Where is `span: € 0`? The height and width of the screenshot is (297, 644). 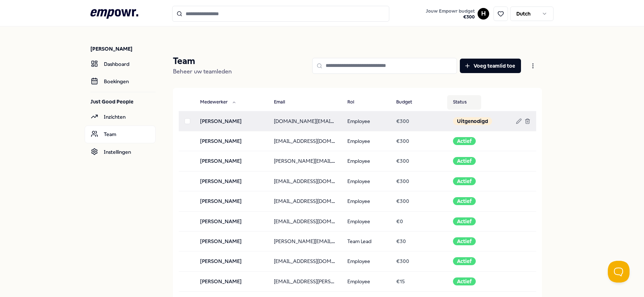 span: € 0 is located at coordinates (399, 221).